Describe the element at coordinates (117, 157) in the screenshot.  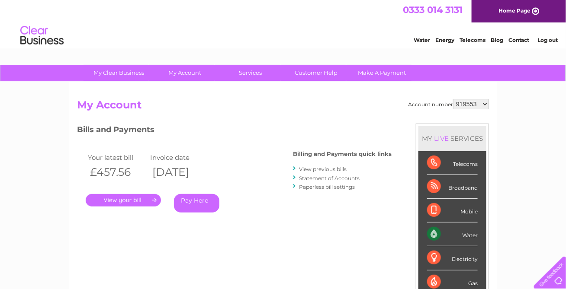
I see `td: Your latest bill` at that location.